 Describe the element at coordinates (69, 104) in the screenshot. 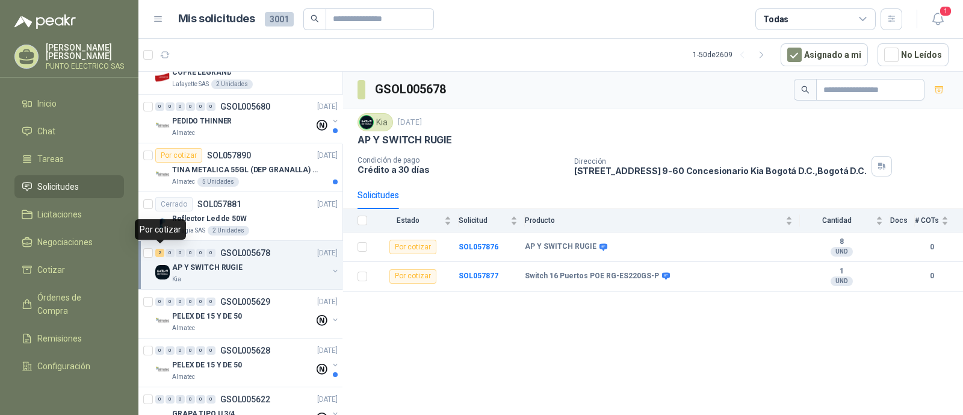

I see `a: Inicio` at that location.